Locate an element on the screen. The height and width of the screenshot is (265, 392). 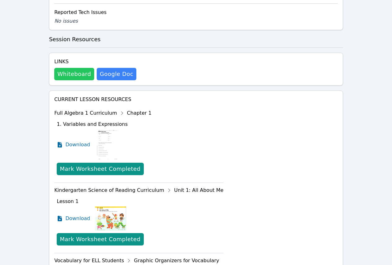
div: Reported Tech Issues is located at coordinates (196, 12).